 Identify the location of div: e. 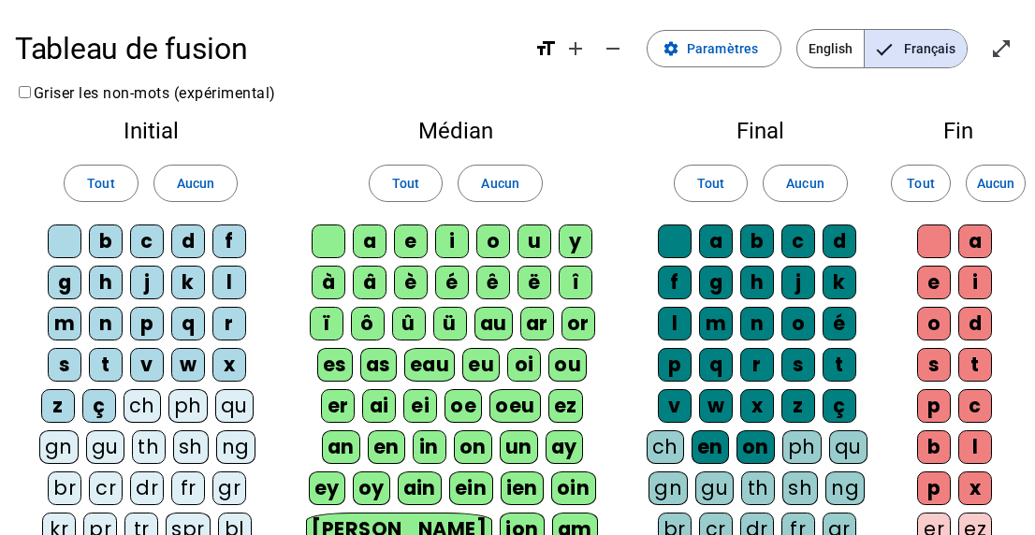
(934, 283).